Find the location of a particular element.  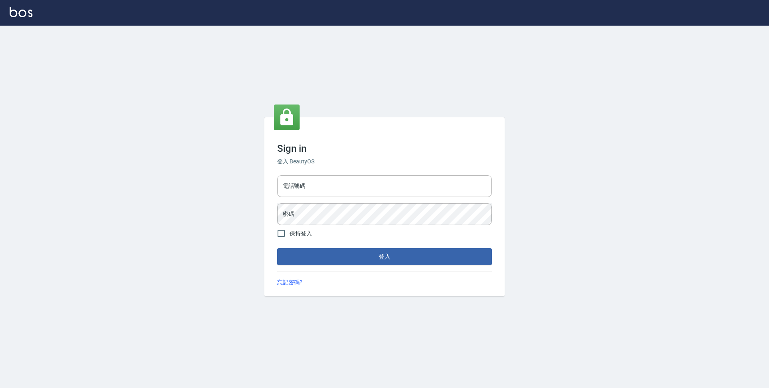

img: Logo is located at coordinates (21, 12).